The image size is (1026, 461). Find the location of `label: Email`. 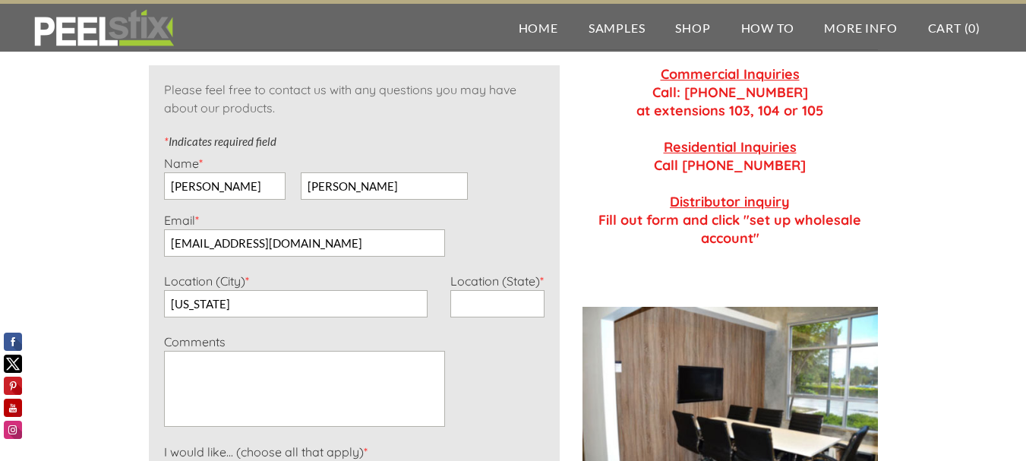

label: Email is located at coordinates (182, 220).